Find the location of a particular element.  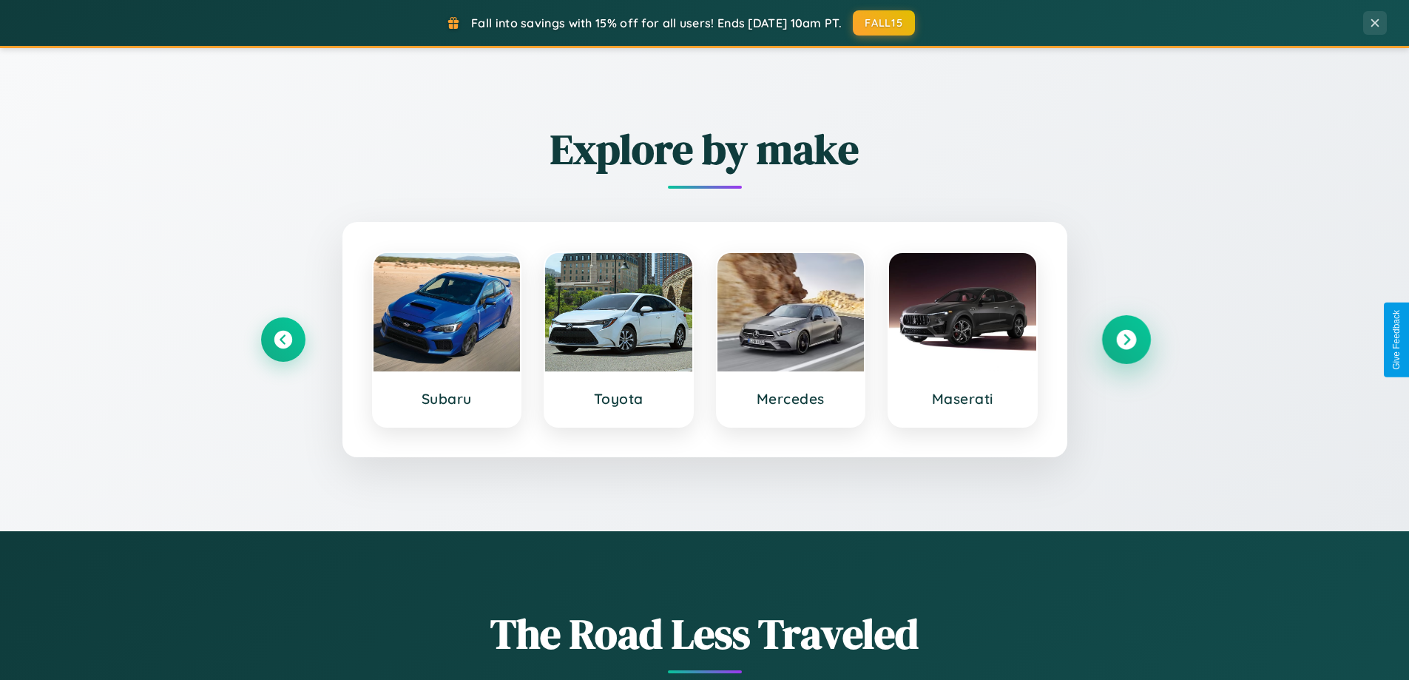

h3: Mercedes is located at coordinates (791, 399).